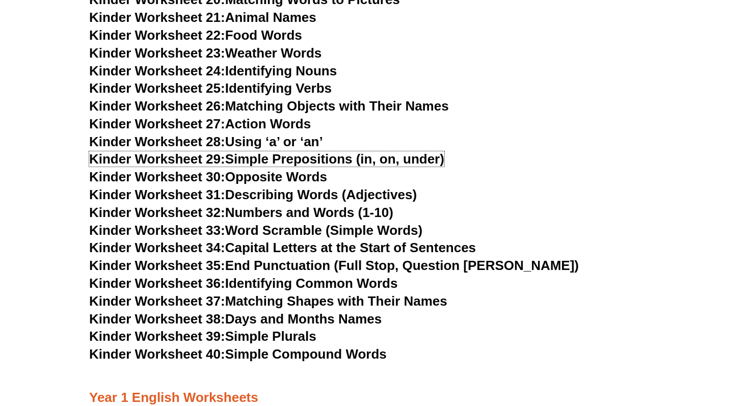 This screenshot has width=749, height=406. What do you see at coordinates (661, 348) in the screenshot?
I see `div: Chat Widget` at bounding box center [661, 348].